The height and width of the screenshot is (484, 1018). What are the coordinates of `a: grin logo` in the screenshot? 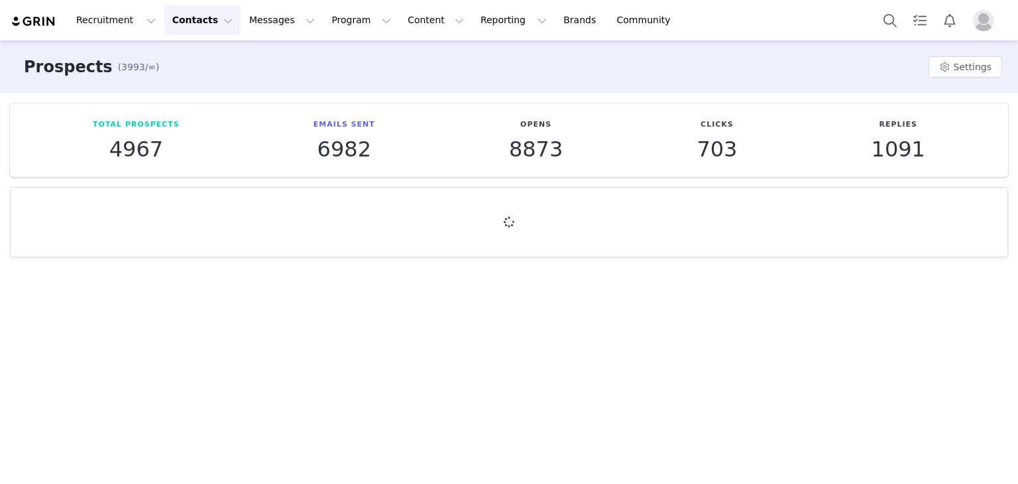 It's located at (34, 21).